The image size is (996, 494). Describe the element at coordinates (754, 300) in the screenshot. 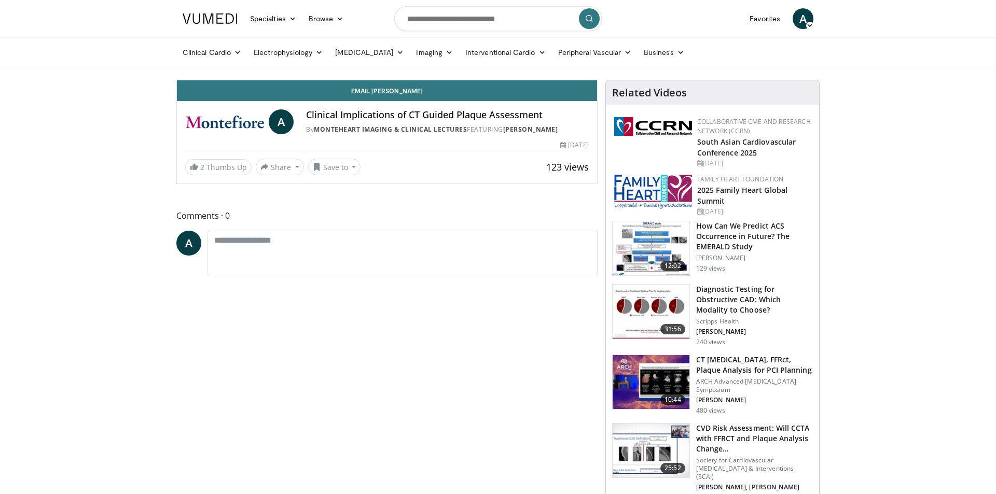

I see `h3: Diagnostic Testing for Obstructive CAD: Which Modality to Choose?` at that location.